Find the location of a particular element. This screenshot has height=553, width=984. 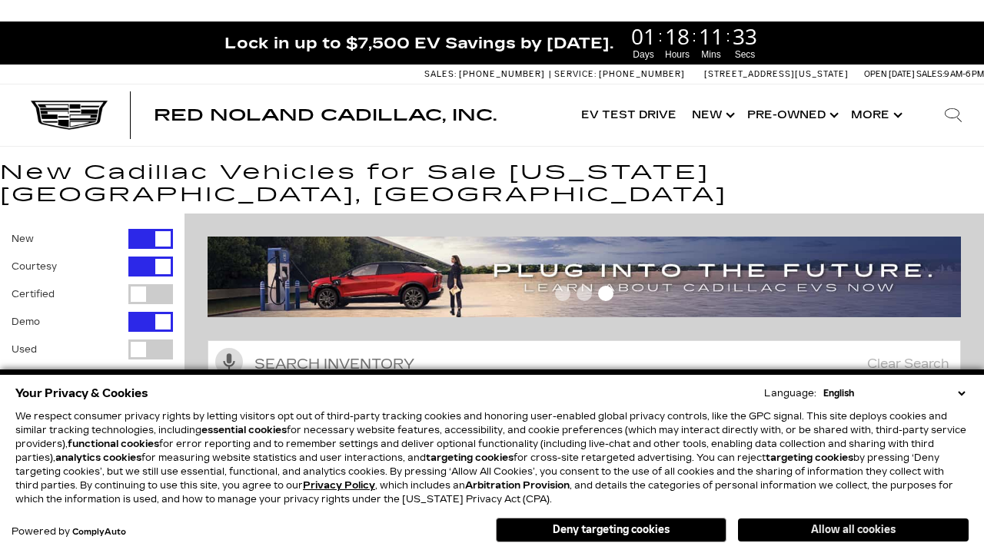

button: More is located at coordinates (874, 115).